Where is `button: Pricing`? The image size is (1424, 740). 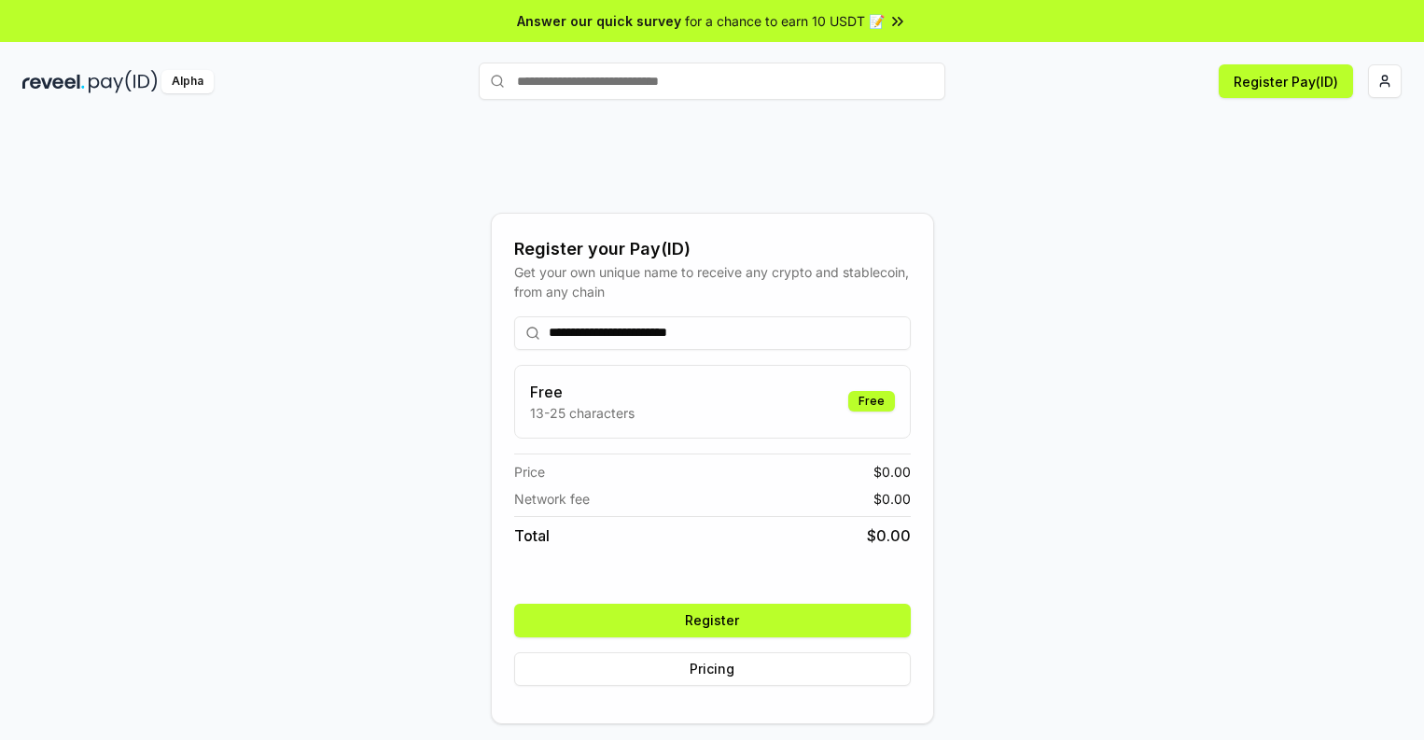 button: Pricing is located at coordinates (712, 669).